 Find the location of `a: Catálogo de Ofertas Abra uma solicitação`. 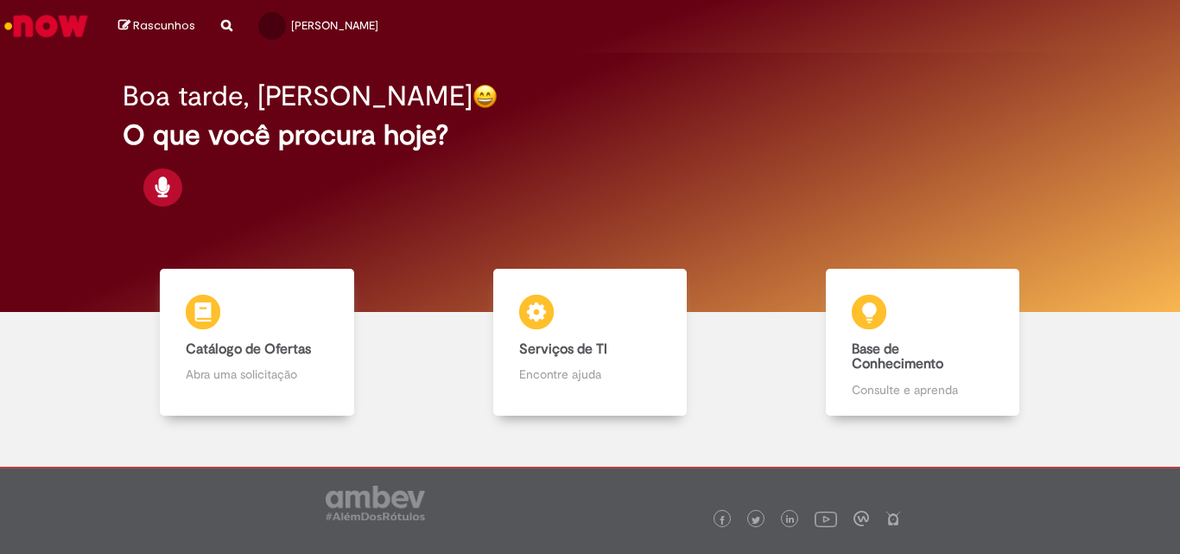

a: Catálogo de Ofertas Abra uma solicitação is located at coordinates (257, 342).